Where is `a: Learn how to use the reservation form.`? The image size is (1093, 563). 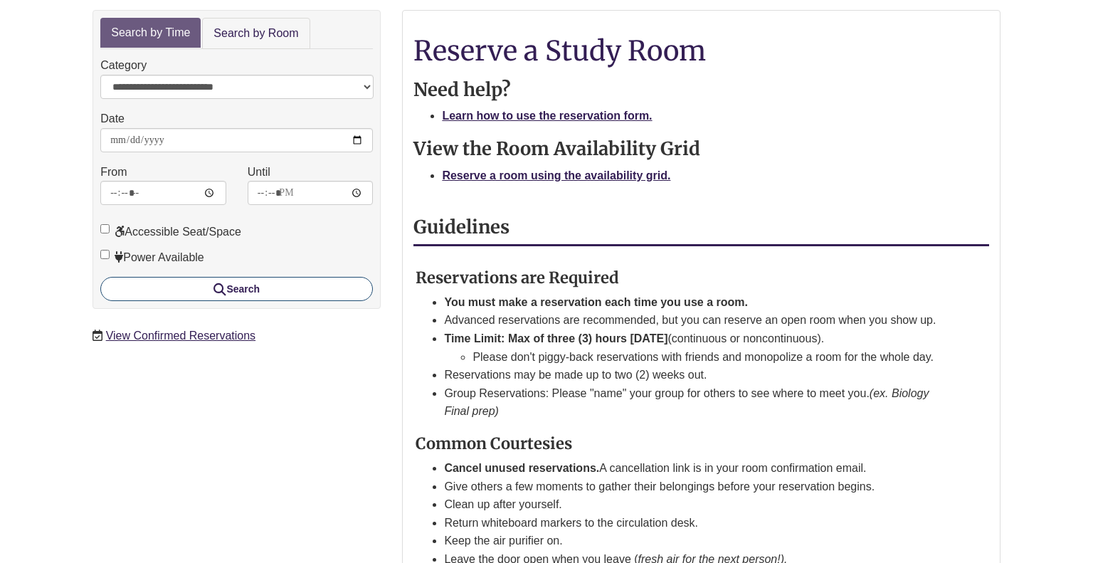
a: Learn how to use the reservation form. is located at coordinates (546, 115).